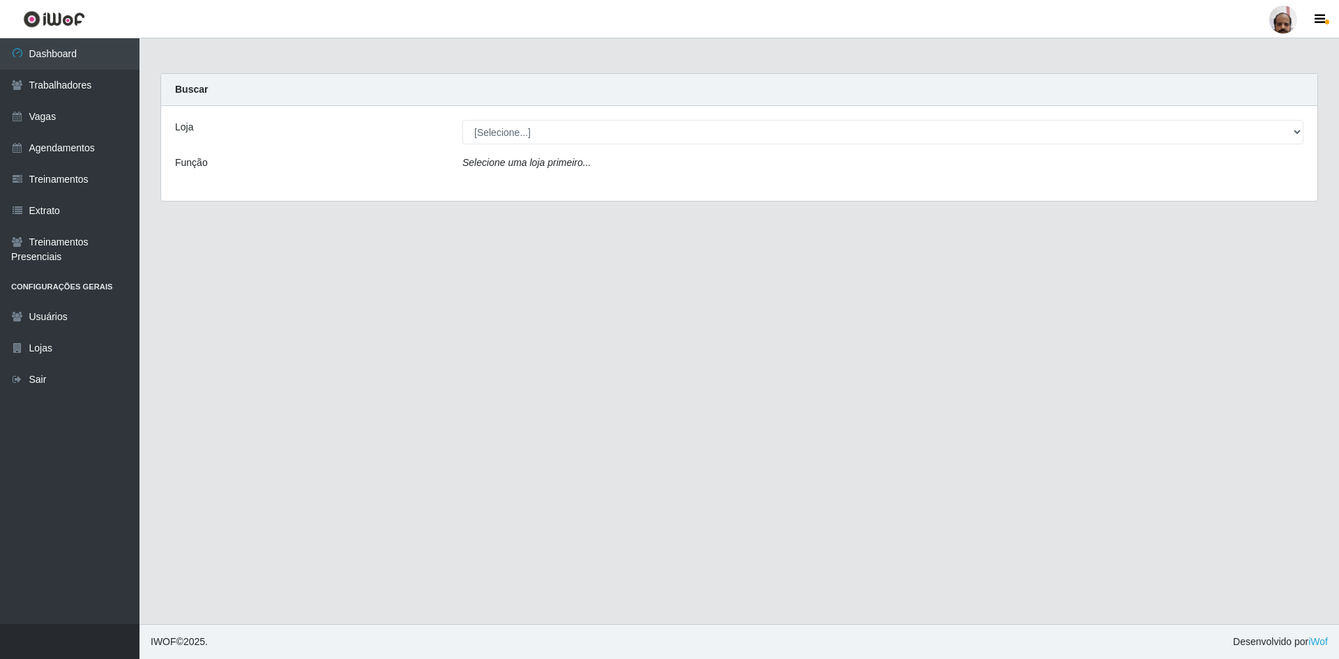 This screenshot has width=1339, height=659. Describe the element at coordinates (184, 127) in the screenshot. I see `label: Loja` at that location.